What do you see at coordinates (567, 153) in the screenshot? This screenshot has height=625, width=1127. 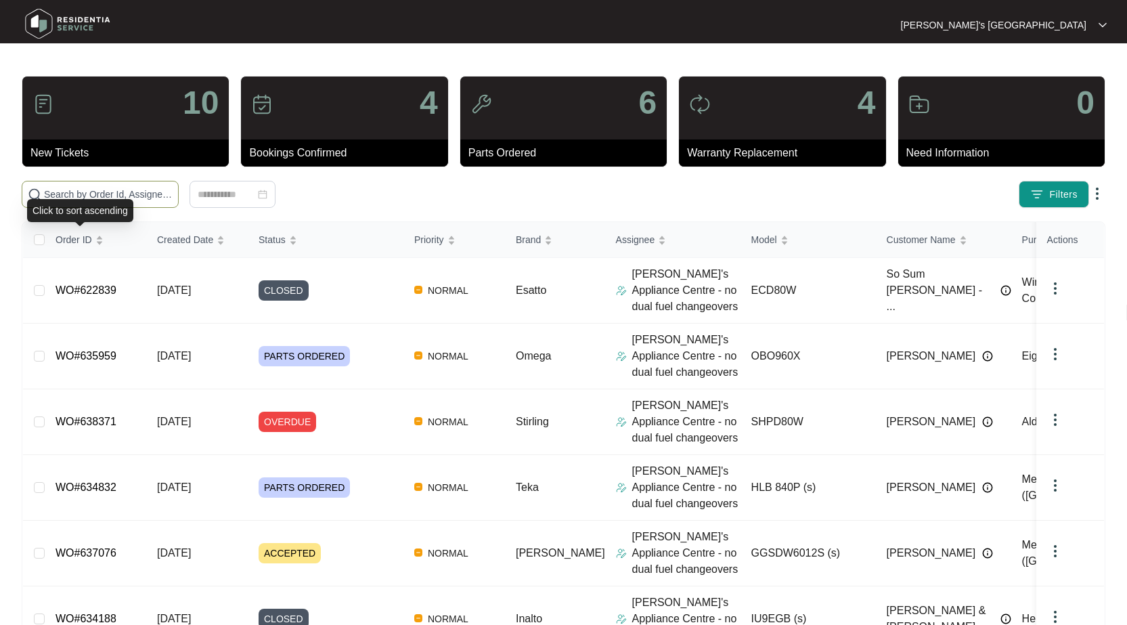 I see `p: Parts Ordered` at bounding box center [567, 153].